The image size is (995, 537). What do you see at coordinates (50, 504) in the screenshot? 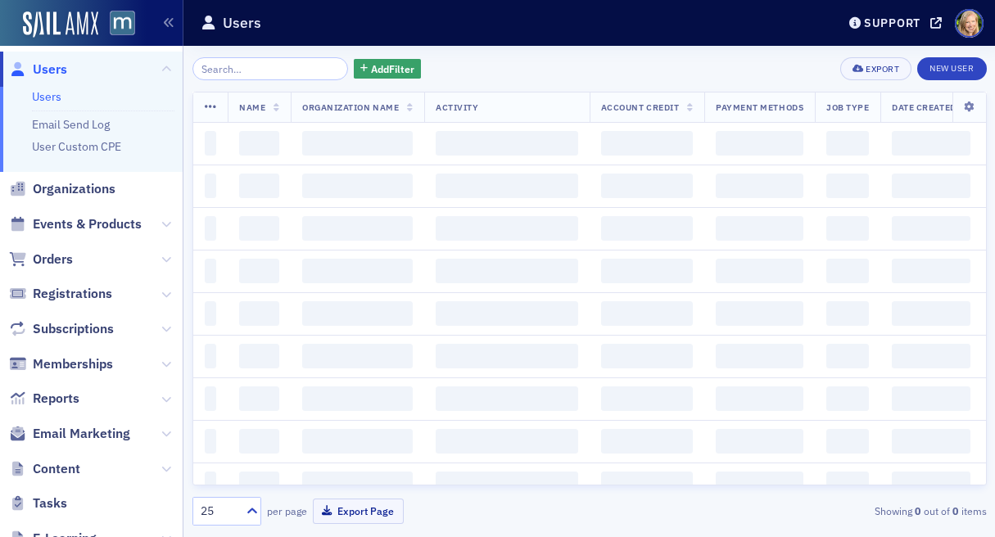
I see `span: Tasks` at bounding box center [50, 504].